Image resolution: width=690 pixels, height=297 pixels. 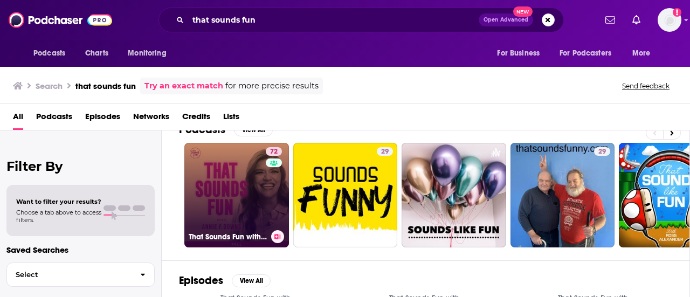 I want to click on img: Podchaser - Follow, Share and Rate Podcasts, so click(x=60, y=20).